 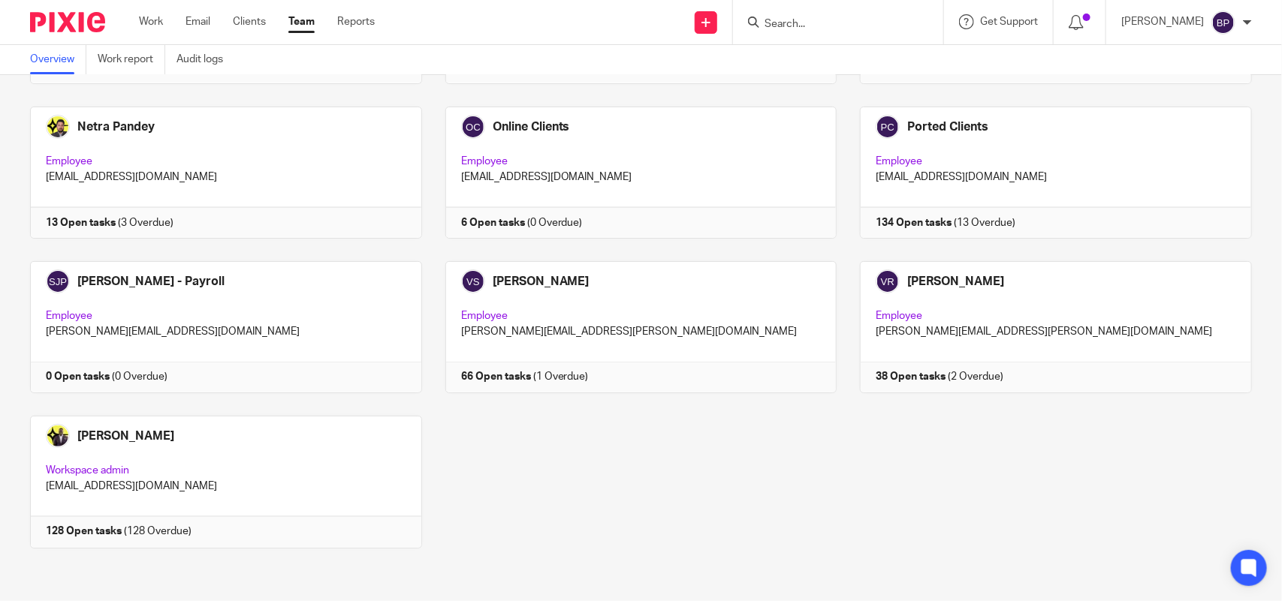 What do you see at coordinates (249, 22) in the screenshot?
I see `a: Clients` at bounding box center [249, 22].